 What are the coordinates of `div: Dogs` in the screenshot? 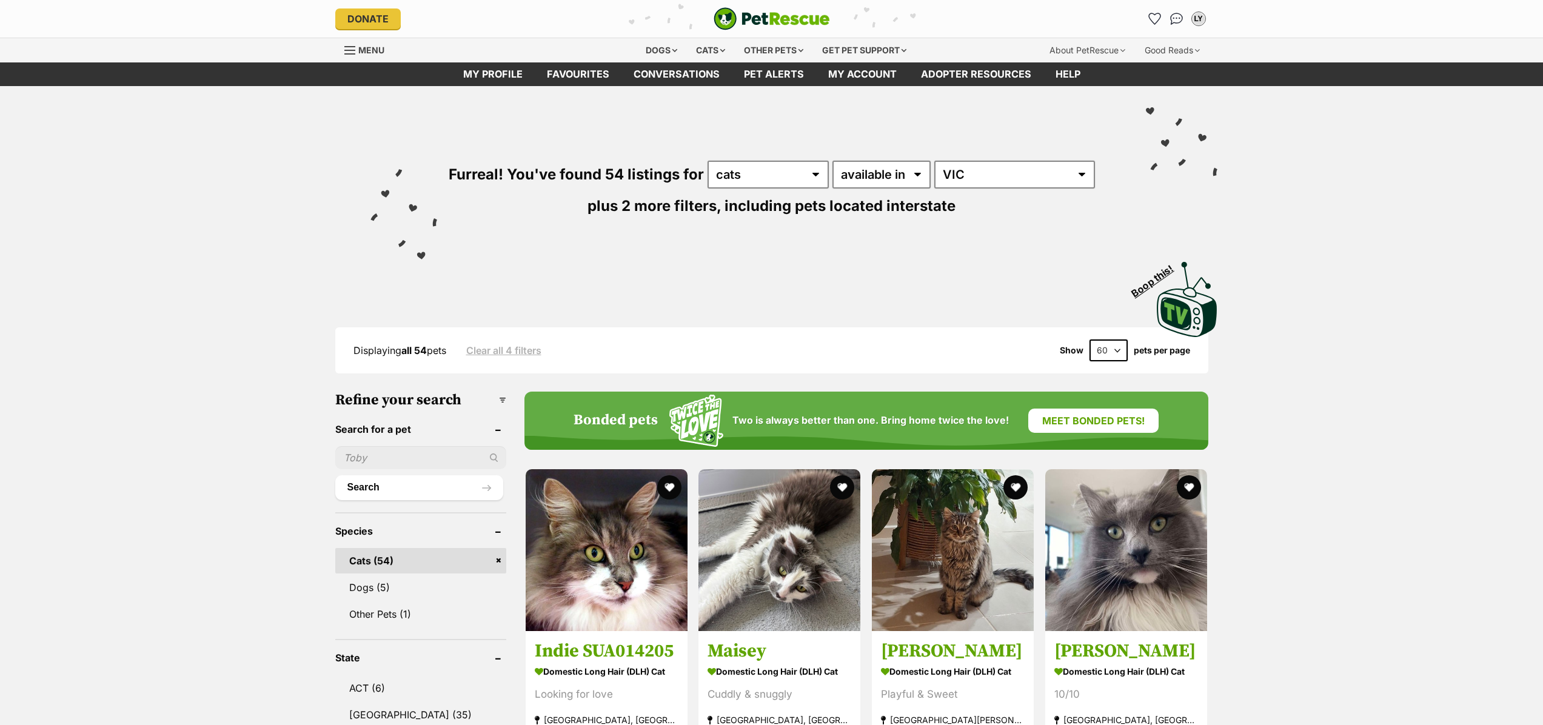 It's located at (662, 50).